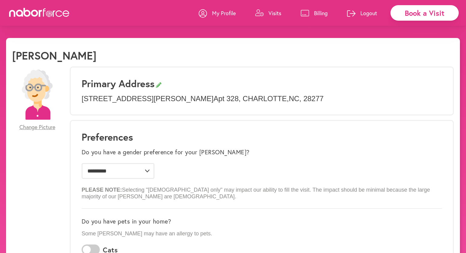  I want to click on p: My Profile, so click(224, 13).